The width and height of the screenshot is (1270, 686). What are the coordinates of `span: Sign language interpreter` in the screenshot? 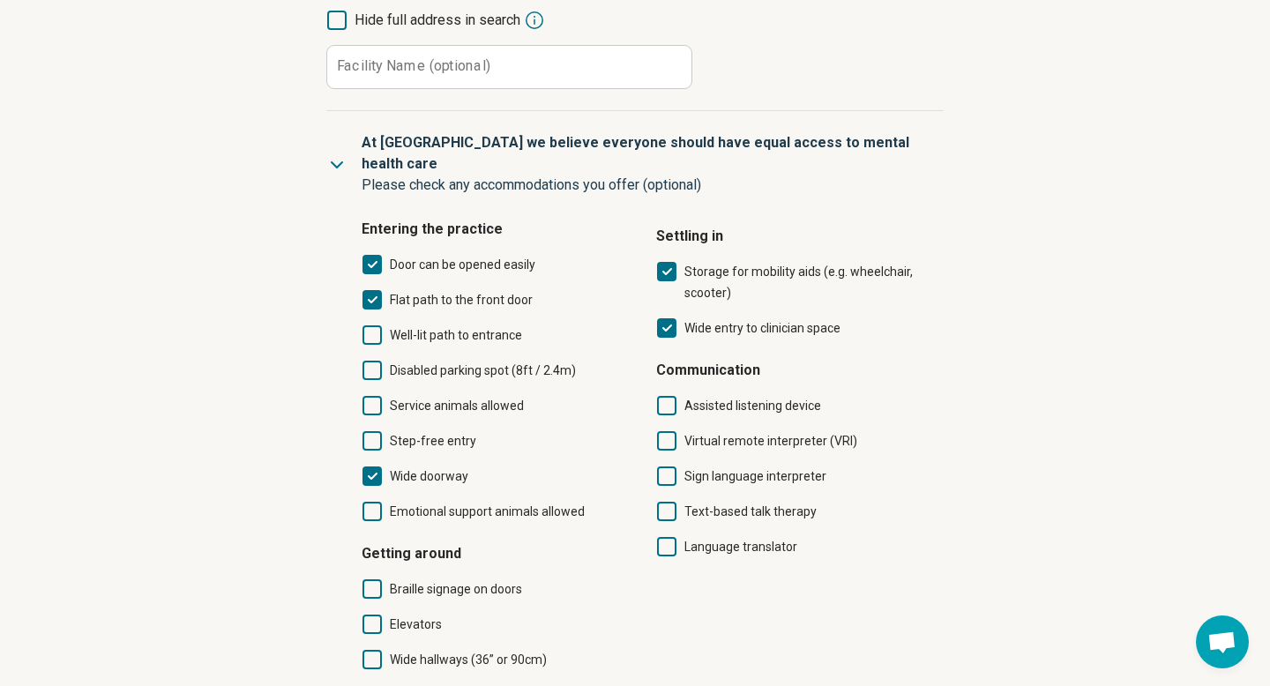 It's located at (755, 476).